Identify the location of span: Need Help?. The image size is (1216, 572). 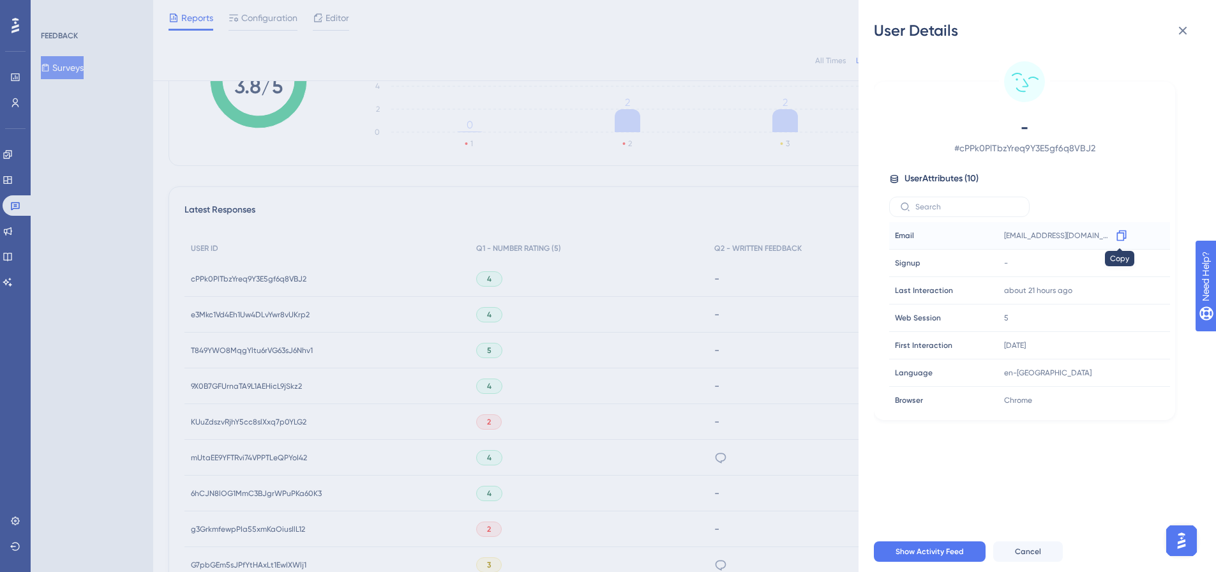
(55, 11).